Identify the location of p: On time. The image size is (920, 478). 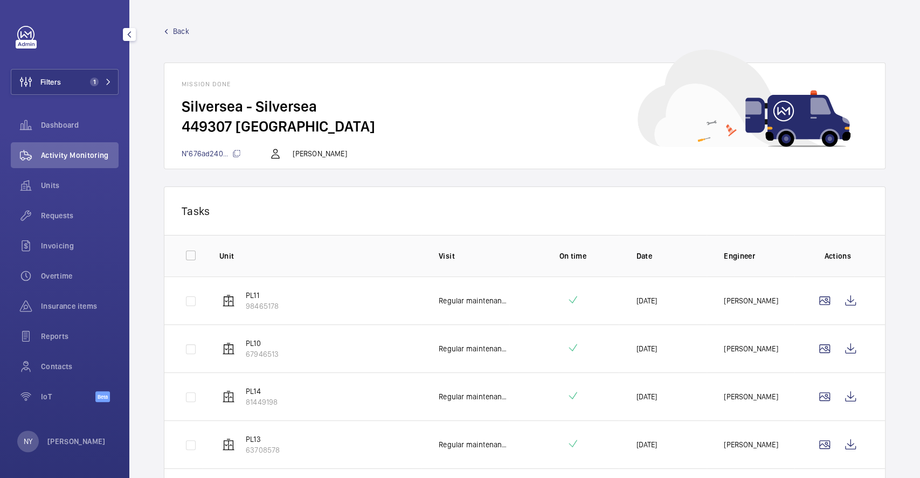
(573, 256).